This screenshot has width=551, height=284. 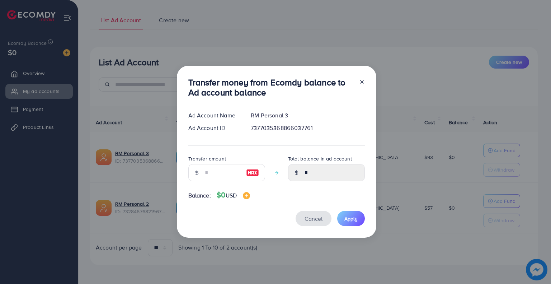 I want to click on span: USD, so click(x=231, y=195).